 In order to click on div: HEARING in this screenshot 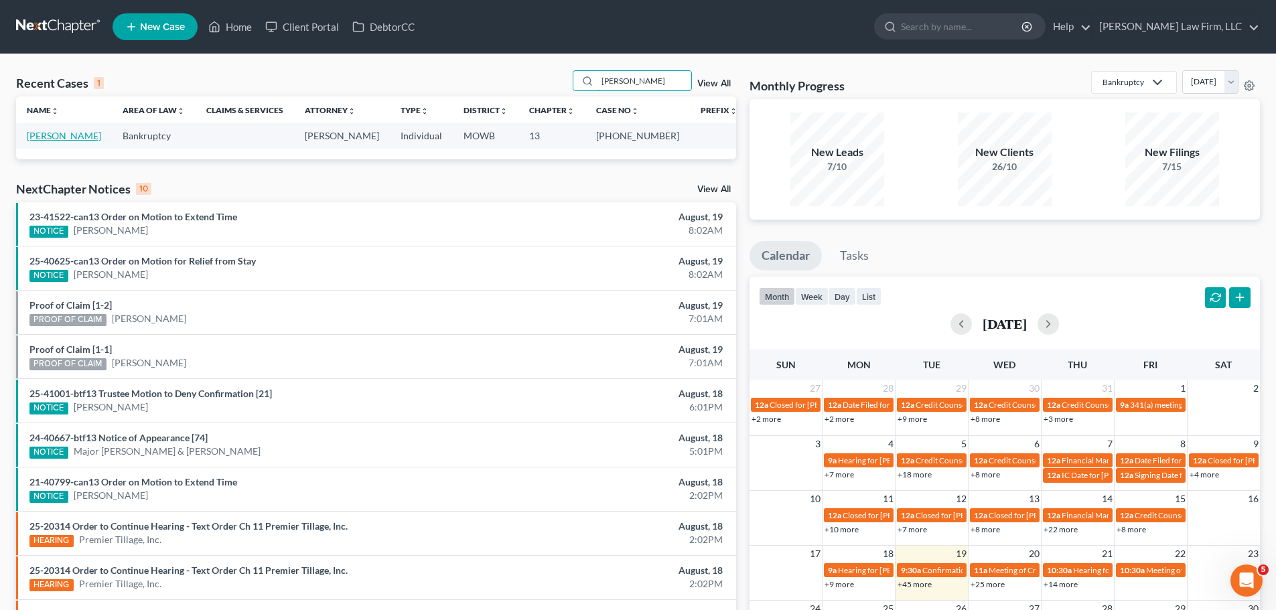, I will do `click(52, 541)`.